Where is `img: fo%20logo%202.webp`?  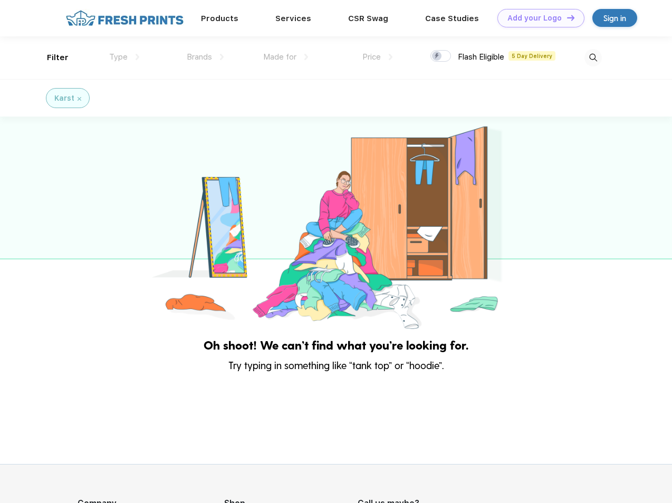 img: fo%20logo%202.webp is located at coordinates (124, 18).